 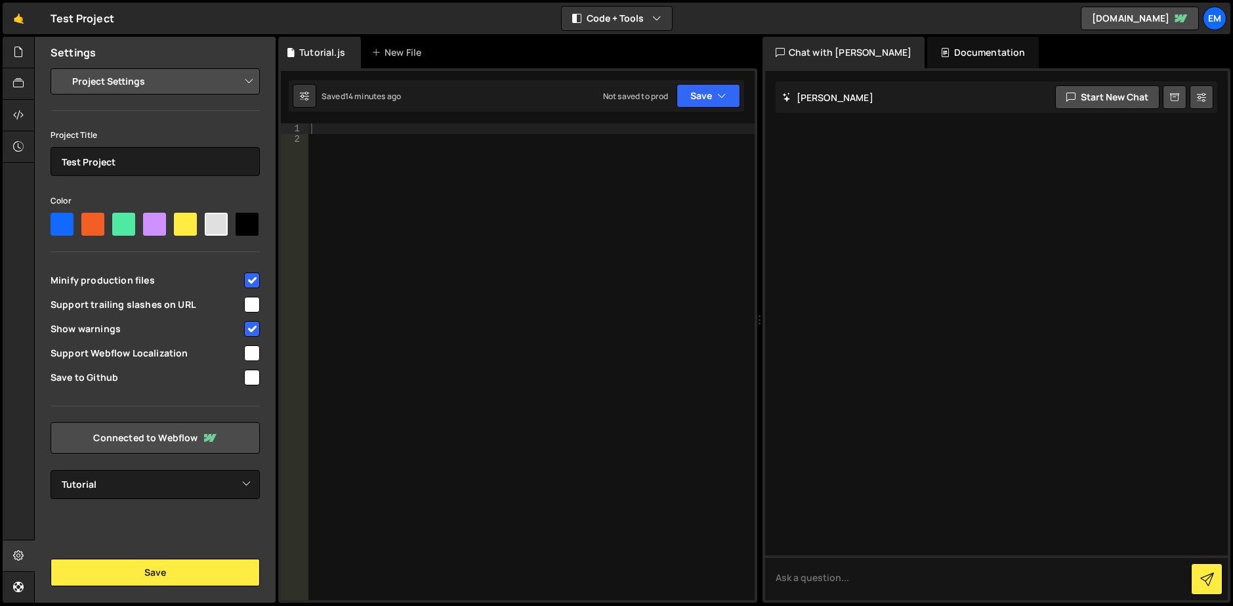 What do you see at coordinates (146, 329) in the screenshot?
I see `span: Show warnings` at bounding box center [146, 329].